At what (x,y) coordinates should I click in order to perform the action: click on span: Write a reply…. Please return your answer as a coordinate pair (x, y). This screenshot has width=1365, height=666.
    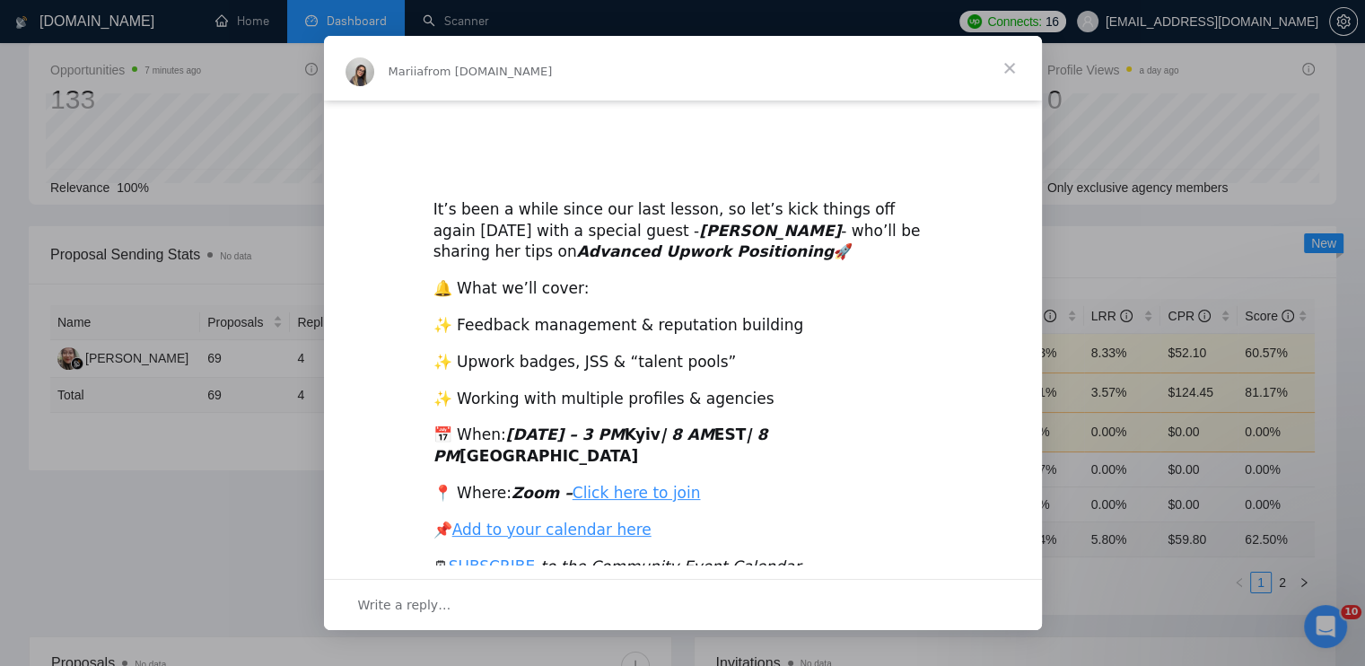
    Looking at the image, I should click on (405, 605).